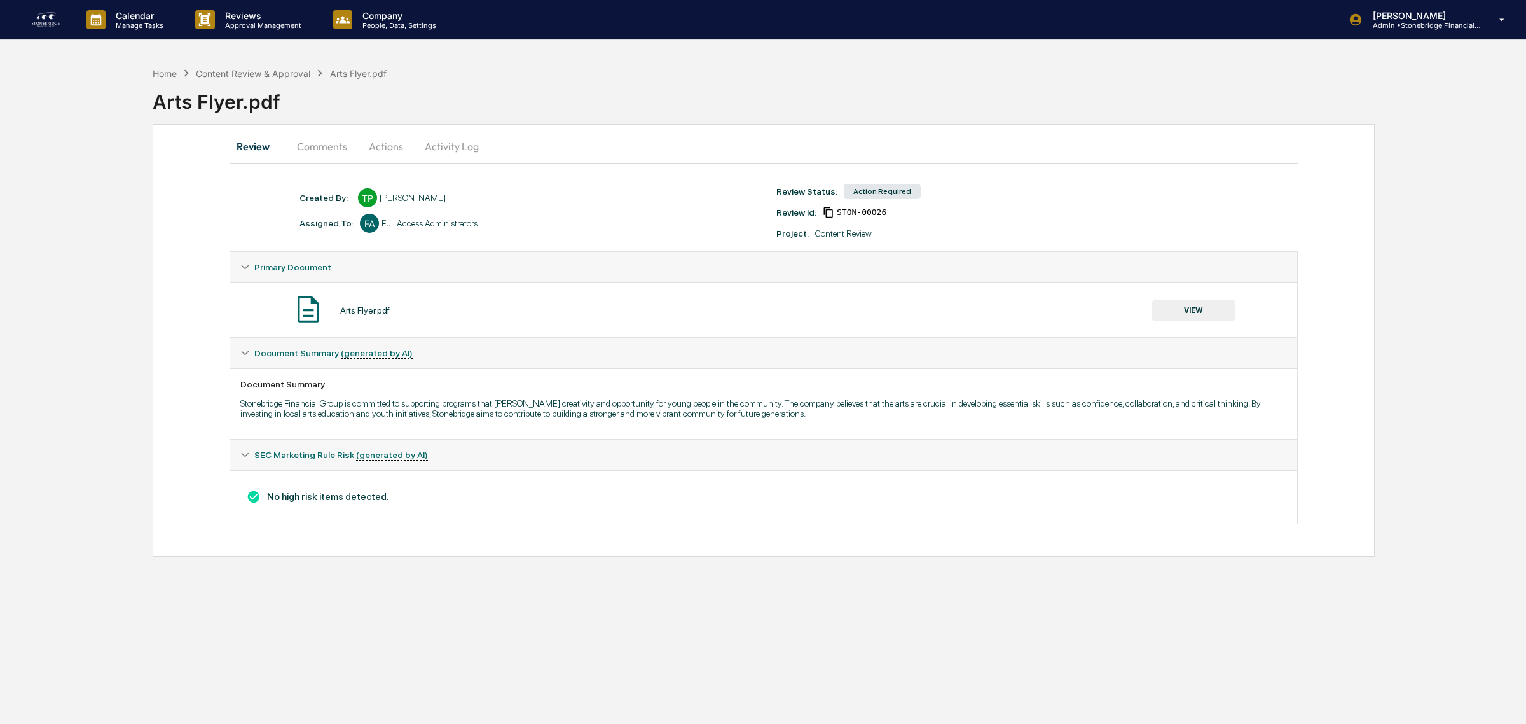 The height and width of the screenshot is (724, 1526). What do you see at coordinates (261, 15) in the screenshot?
I see `p: Reviews` at bounding box center [261, 15].